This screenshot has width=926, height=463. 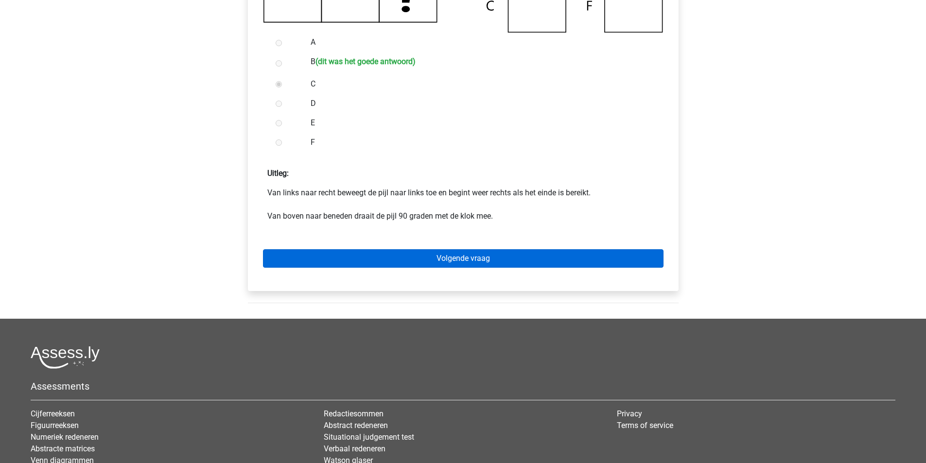 I want to click on h6: (dit was het goede antwoord), so click(x=365, y=61).